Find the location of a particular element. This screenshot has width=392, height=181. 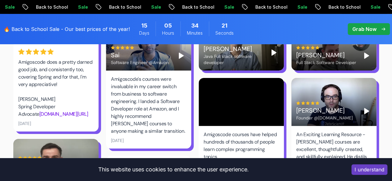

span: 21 Seconds is located at coordinates (224, 26).